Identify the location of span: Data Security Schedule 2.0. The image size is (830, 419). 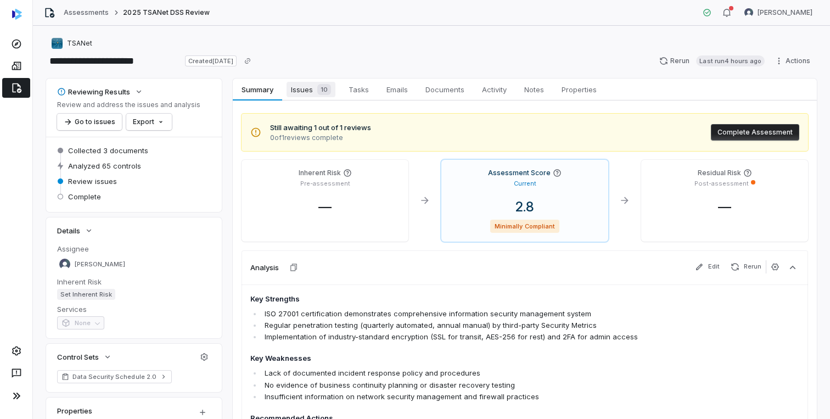
(114, 377).